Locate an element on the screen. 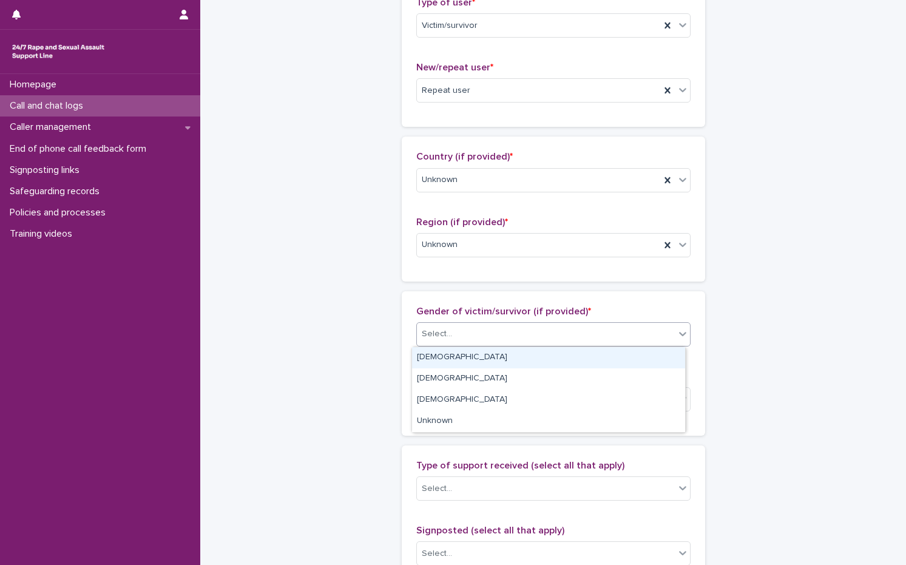 The image size is (906, 565). div: Female is located at coordinates (549, 357).